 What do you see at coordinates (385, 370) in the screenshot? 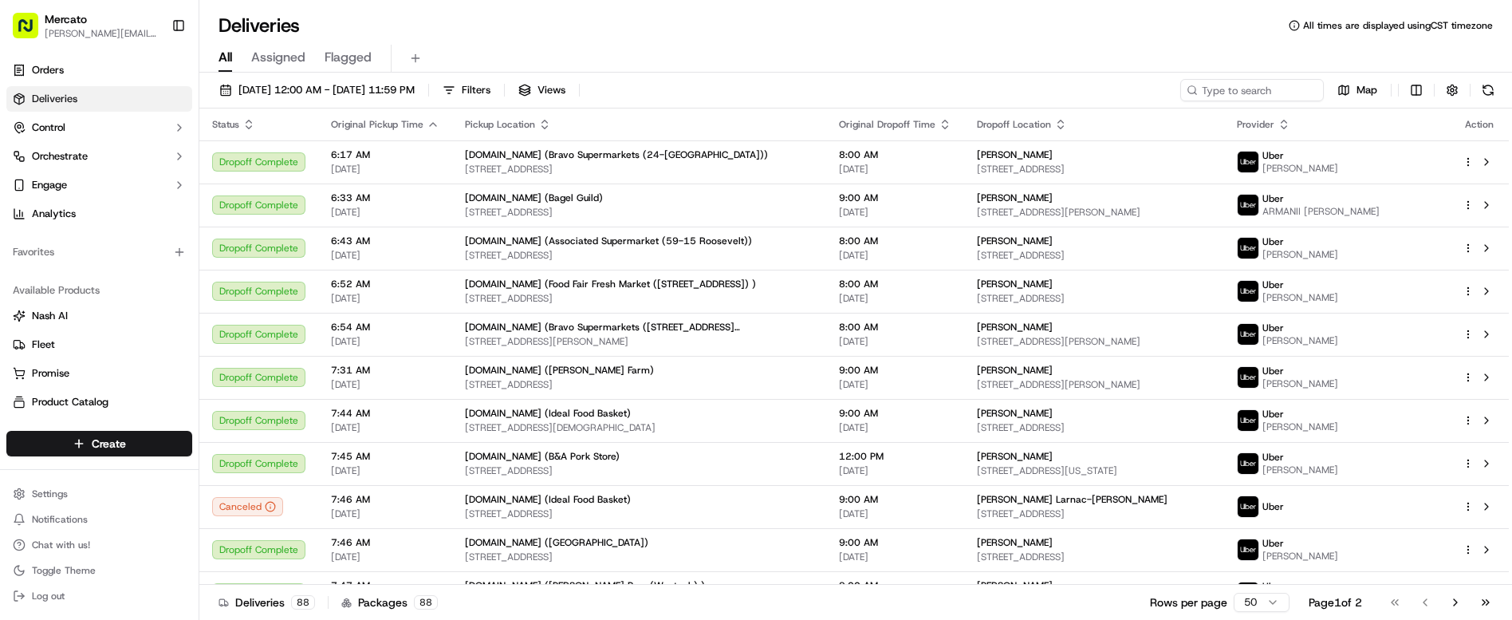
I see `span: 7:31 AM` at bounding box center [385, 370].